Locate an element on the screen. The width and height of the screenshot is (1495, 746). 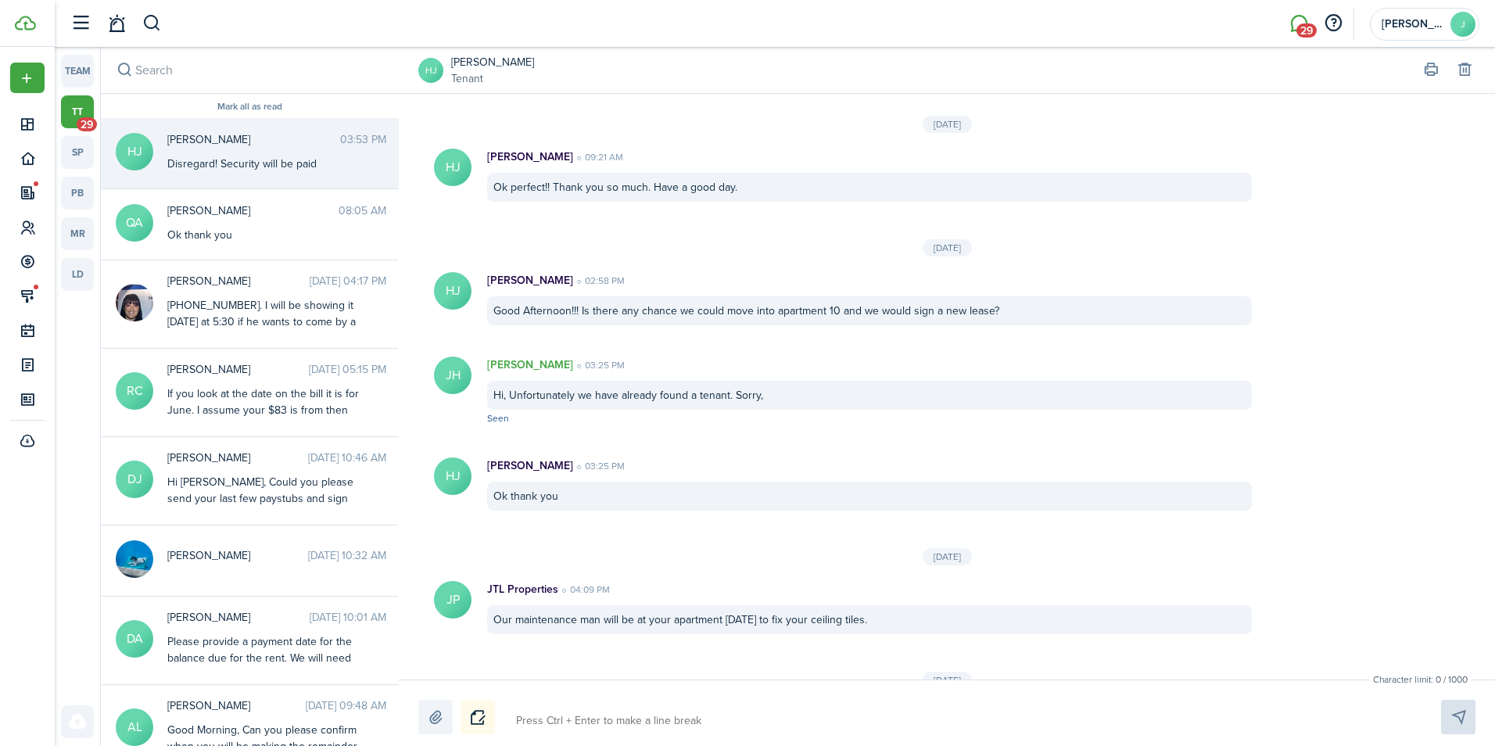
button: Notice is located at coordinates (478, 717).